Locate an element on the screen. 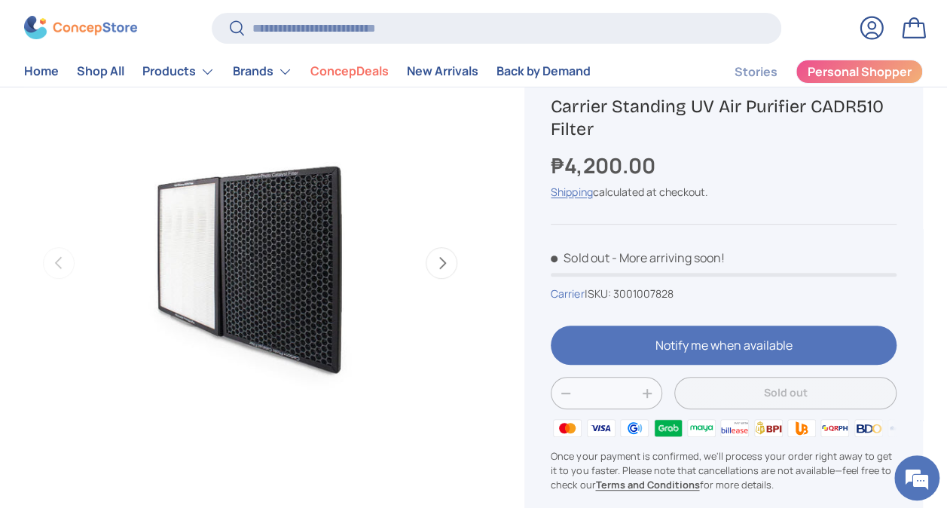 The height and width of the screenshot is (508, 947). button: Sold out is located at coordinates (785, 393).